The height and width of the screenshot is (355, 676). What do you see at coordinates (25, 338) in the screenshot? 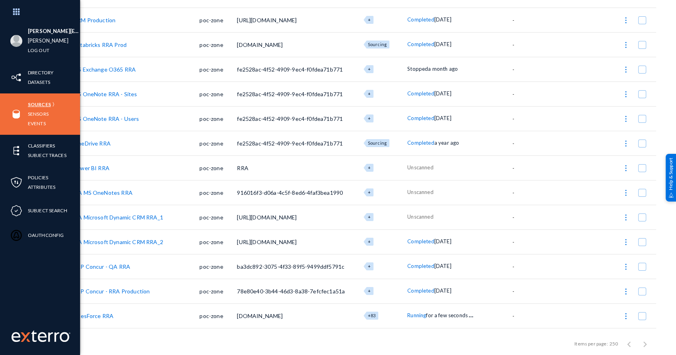
I see `img: exterro-logo.svg` at bounding box center [25, 338].